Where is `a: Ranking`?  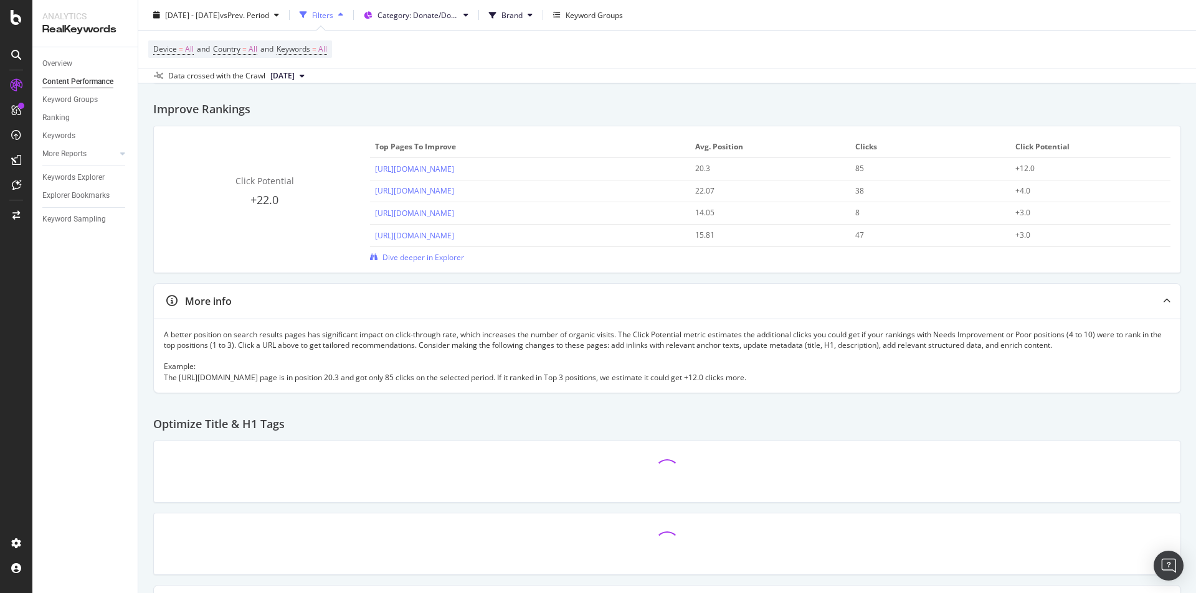 a: Ranking is located at coordinates (85, 118).